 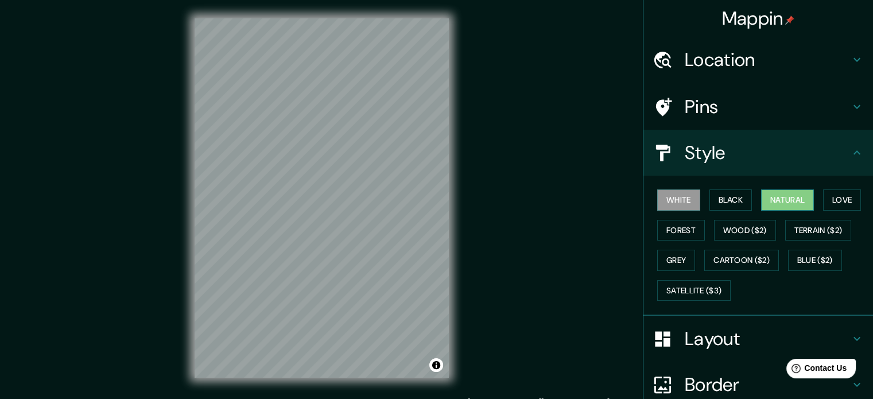 I want to click on h4: Mappin, so click(x=758, y=18).